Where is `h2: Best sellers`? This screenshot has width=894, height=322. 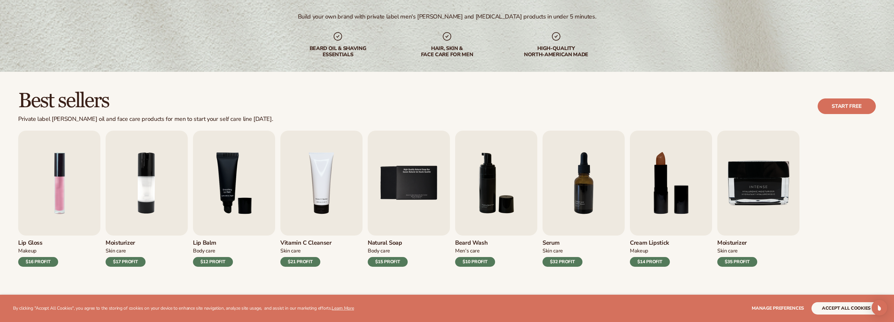
h2: Best sellers is located at coordinates (146, 101).